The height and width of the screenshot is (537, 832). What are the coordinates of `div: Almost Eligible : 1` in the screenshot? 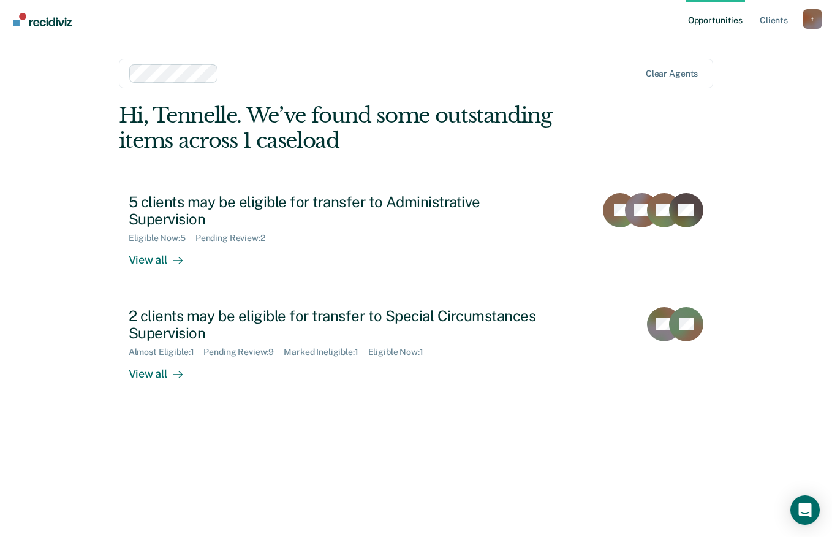 It's located at (166, 352).